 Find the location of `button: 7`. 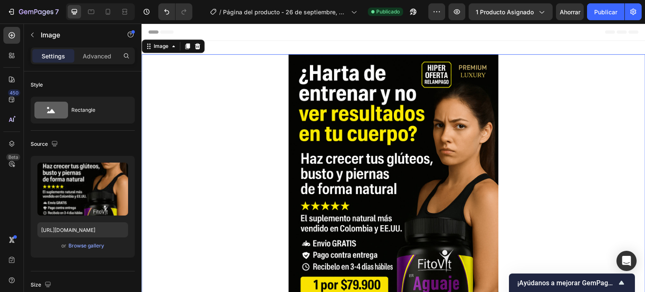

button: 7 is located at coordinates (33, 12).